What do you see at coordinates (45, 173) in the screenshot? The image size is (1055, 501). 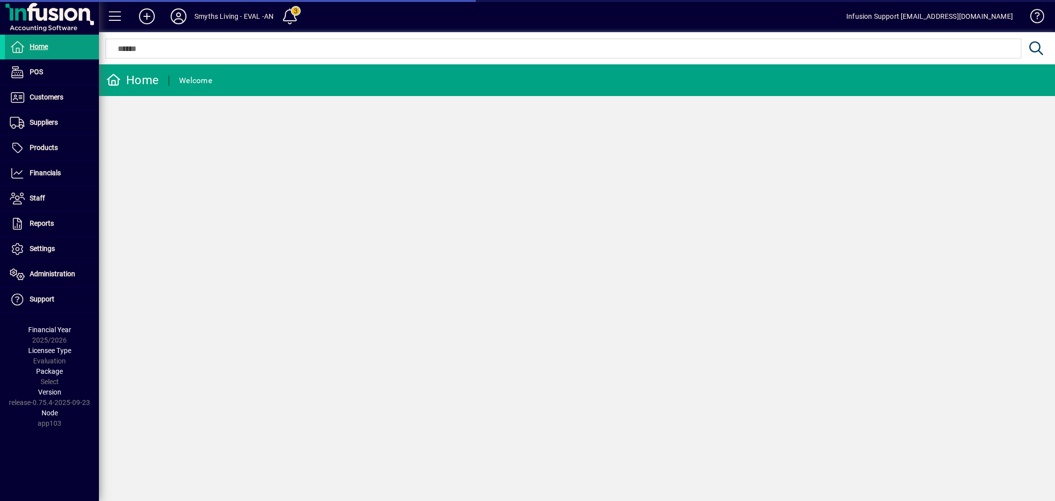 I see `span: Financials` at bounding box center [45, 173].